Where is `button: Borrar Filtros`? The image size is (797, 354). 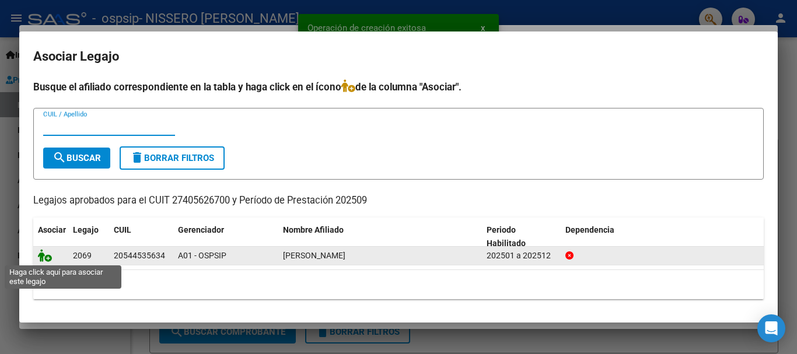 button: Borrar Filtros is located at coordinates (172, 158).